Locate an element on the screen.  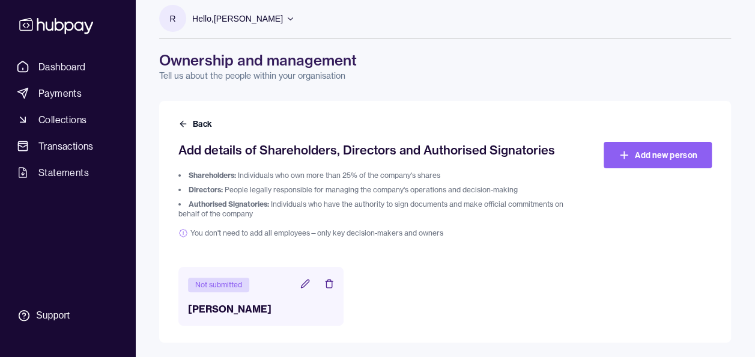
span: Payments is located at coordinates (60, 93).